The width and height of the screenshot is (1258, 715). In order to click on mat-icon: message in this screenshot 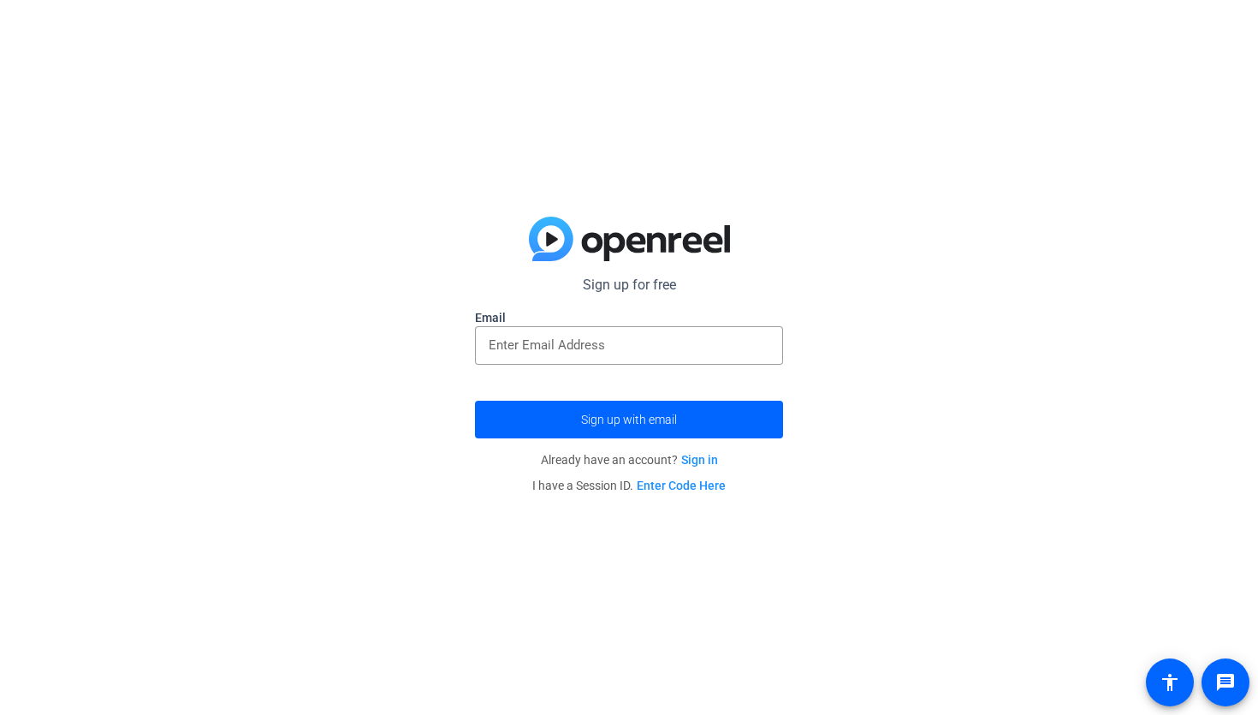, I will do `click(1226, 682)`.